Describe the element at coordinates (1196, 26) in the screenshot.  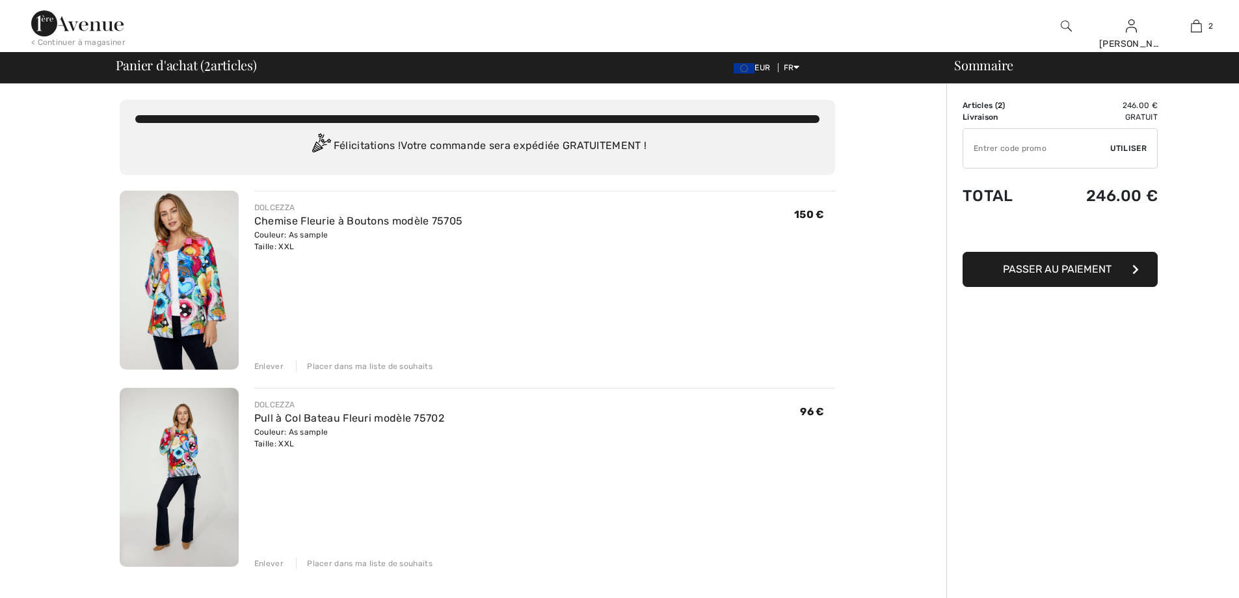
I see `img: Mon panier` at that location.